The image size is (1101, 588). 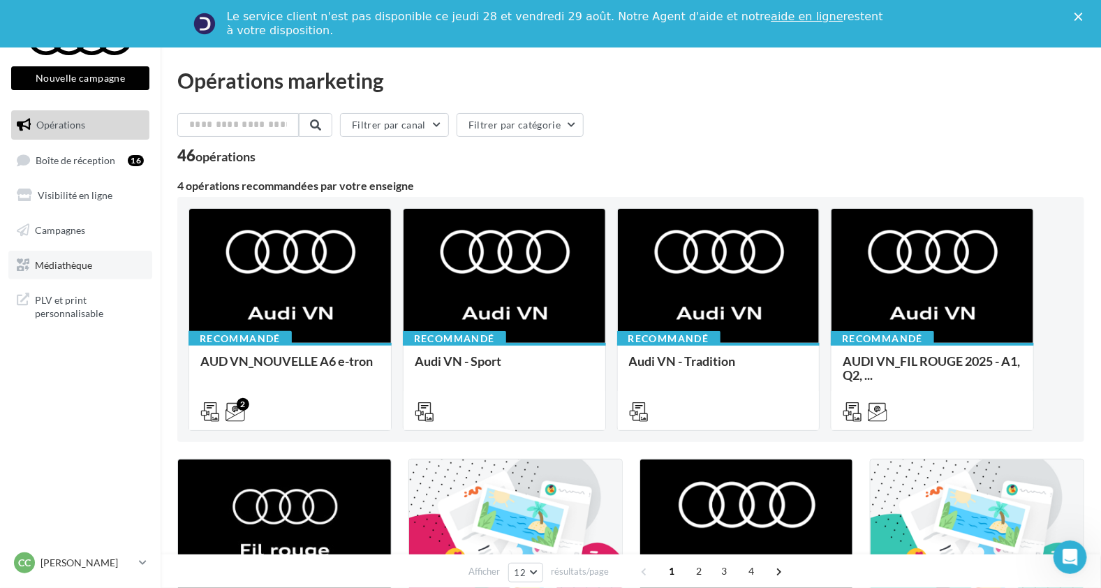 I want to click on div: 46, so click(x=216, y=156).